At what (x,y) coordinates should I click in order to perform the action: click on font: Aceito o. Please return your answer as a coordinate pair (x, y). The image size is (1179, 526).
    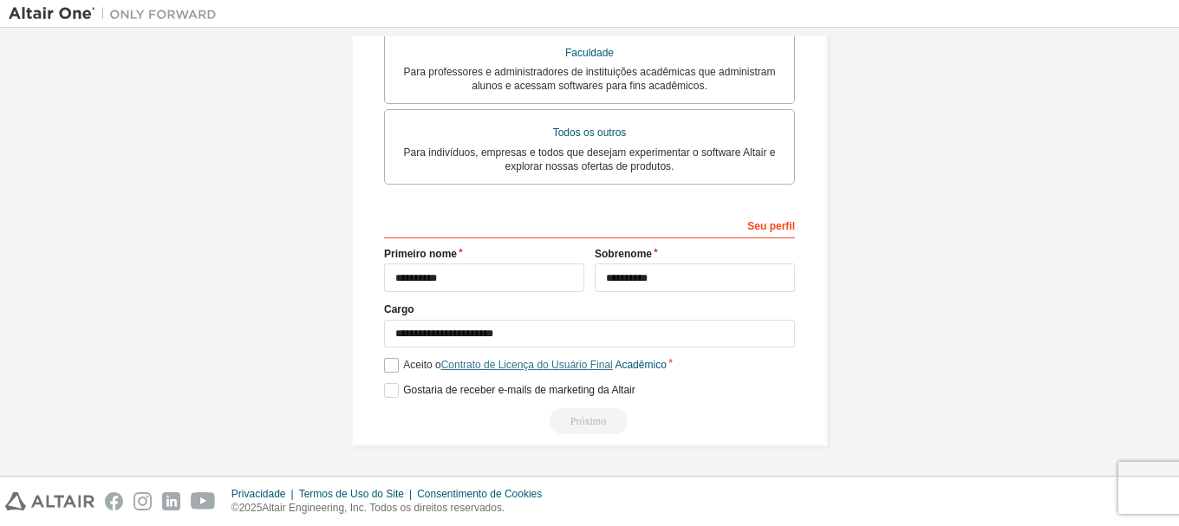
    Looking at the image, I should click on (421, 365).